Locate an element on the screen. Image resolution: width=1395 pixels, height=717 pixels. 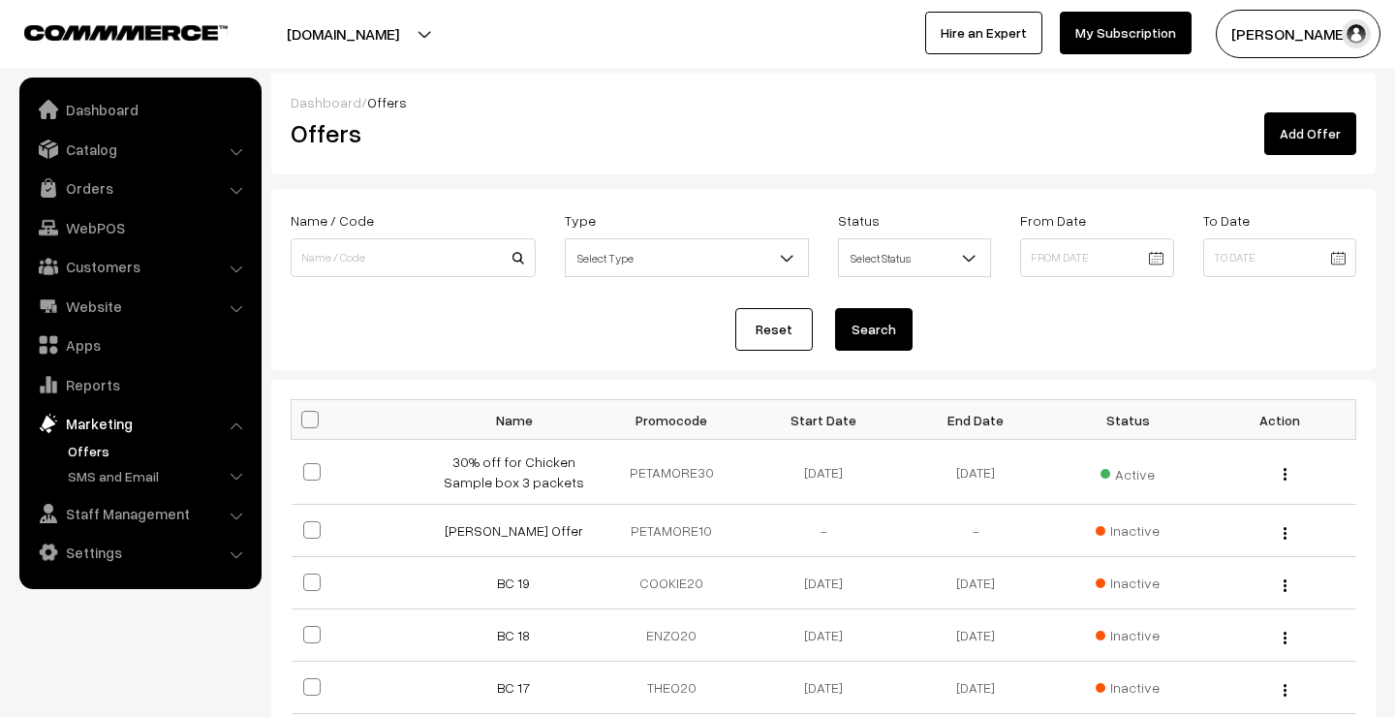
th: Promocode is located at coordinates (671, 419).